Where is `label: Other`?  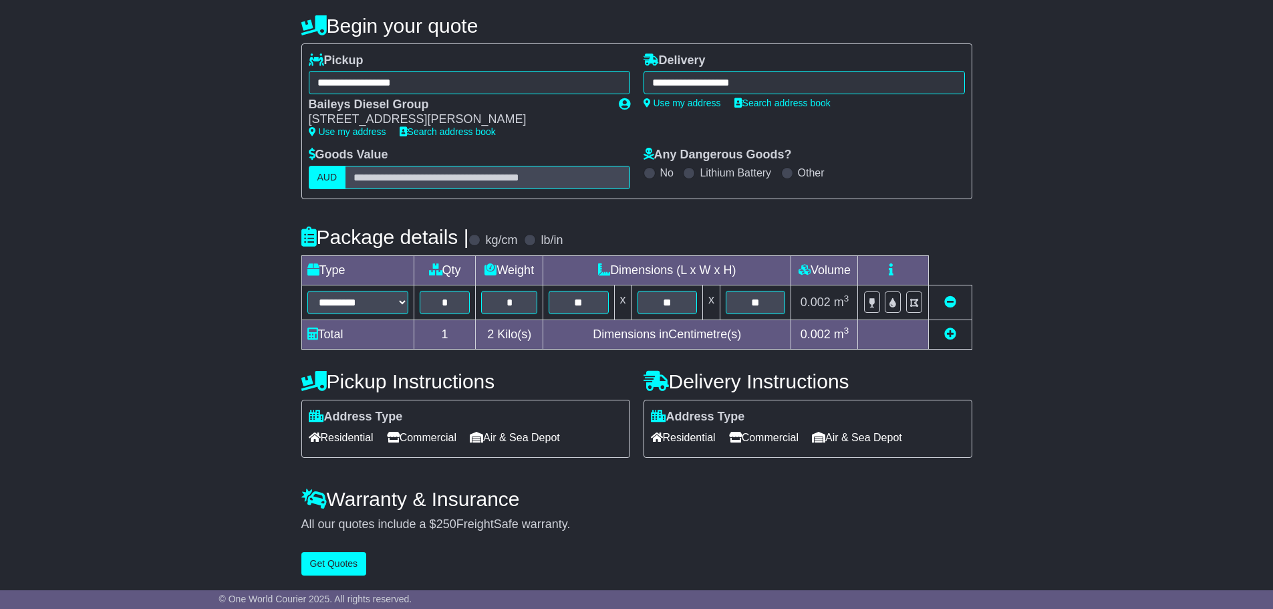
label: Other is located at coordinates (811, 172).